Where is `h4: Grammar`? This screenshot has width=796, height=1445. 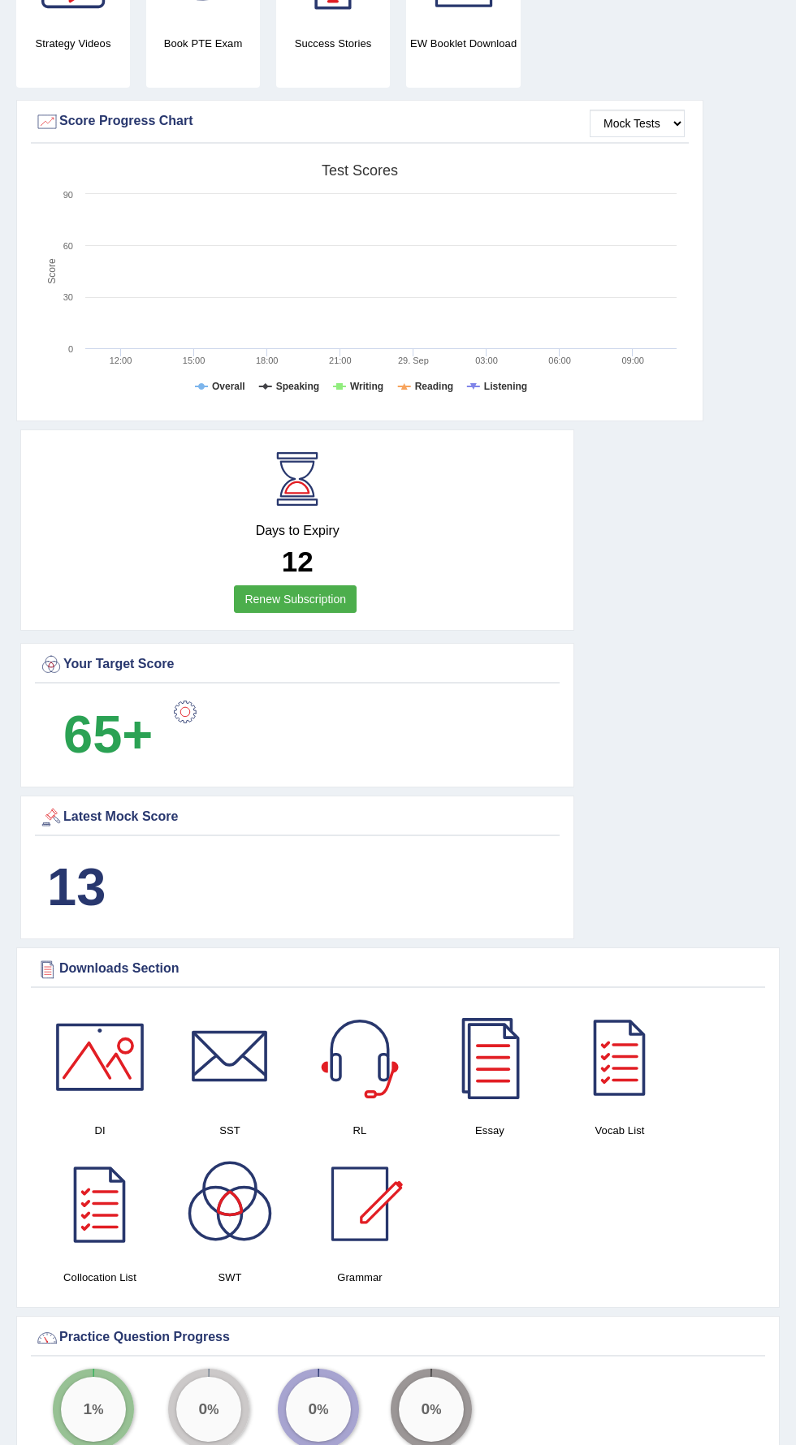 h4: Grammar is located at coordinates (360, 1277).